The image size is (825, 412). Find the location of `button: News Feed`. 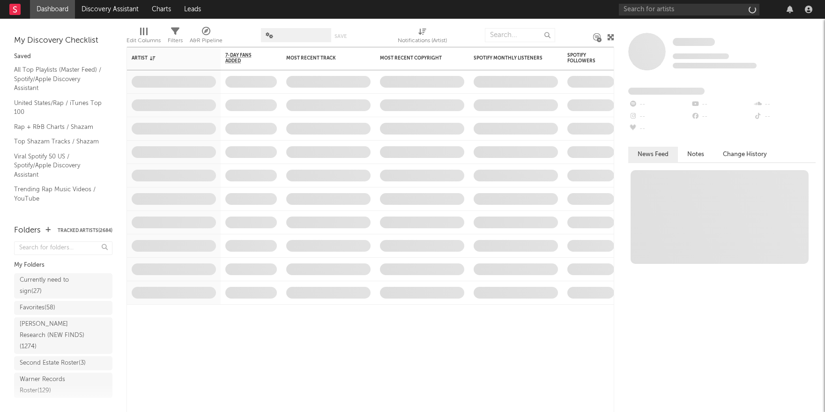

button: News Feed is located at coordinates (653, 154).